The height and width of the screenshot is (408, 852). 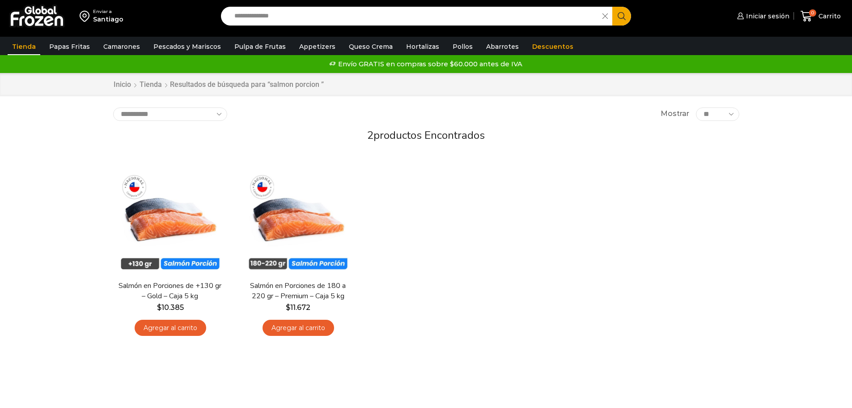 What do you see at coordinates (423, 47) in the screenshot?
I see `a: Hortalizas` at bounding box center [423, 47].